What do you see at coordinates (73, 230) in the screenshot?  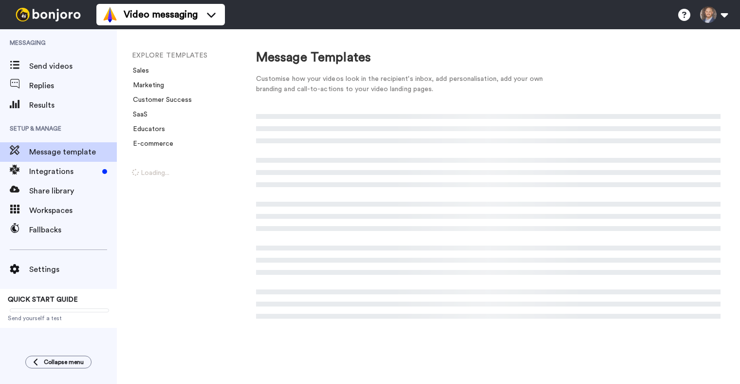 I see `span: Fallbacks` at bounding box center [73, 230].